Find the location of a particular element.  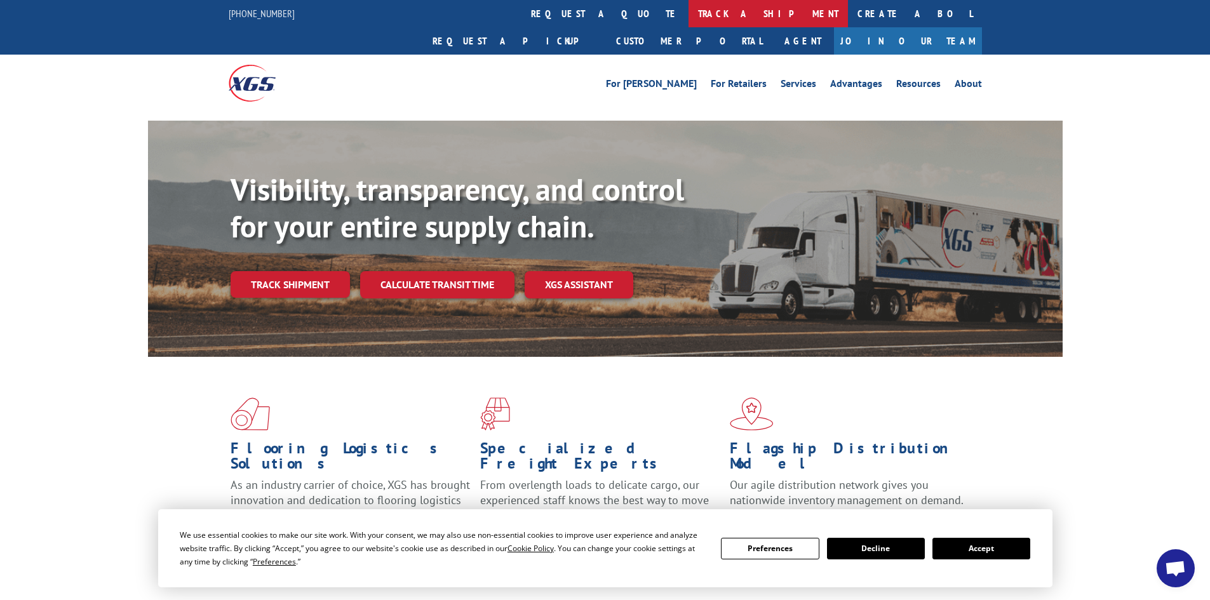

span: Preferences is located at coordinates (274, 562).